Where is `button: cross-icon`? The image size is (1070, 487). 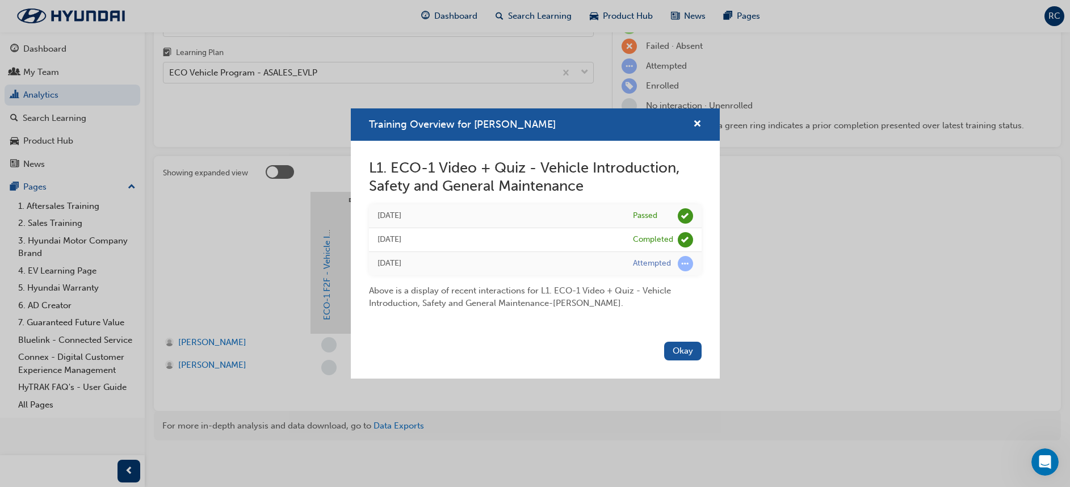 button: cross-icon is located at coordinates (697, 124).